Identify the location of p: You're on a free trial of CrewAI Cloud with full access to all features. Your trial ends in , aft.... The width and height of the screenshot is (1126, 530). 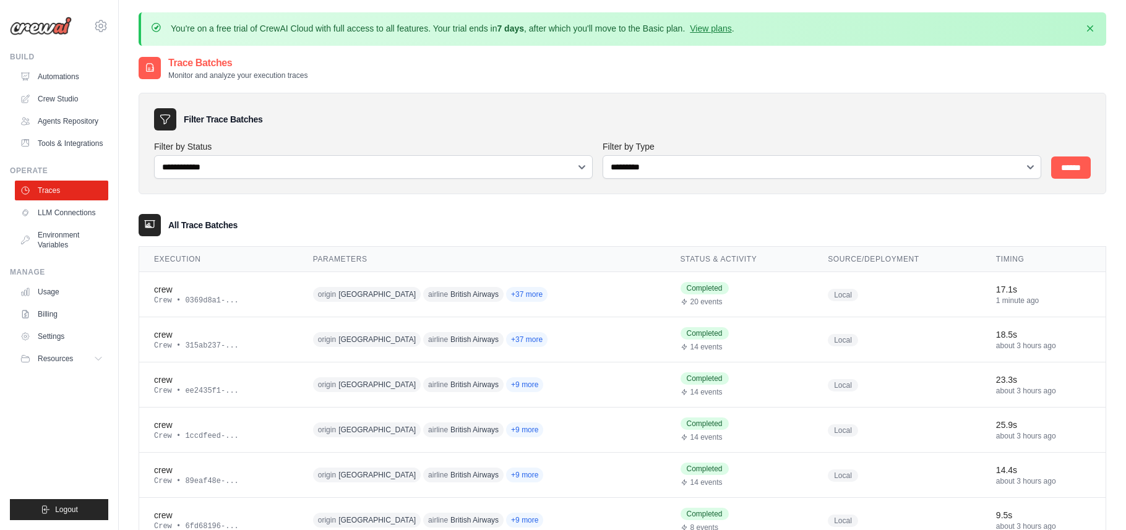
(452, 28).